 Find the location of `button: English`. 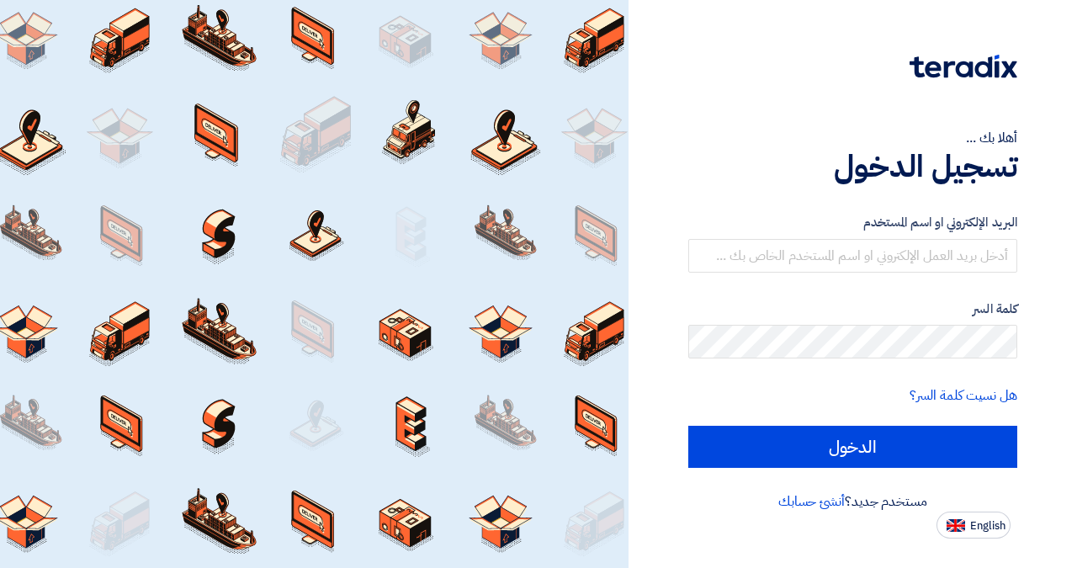

button: English is located at coordinates (974, 525).